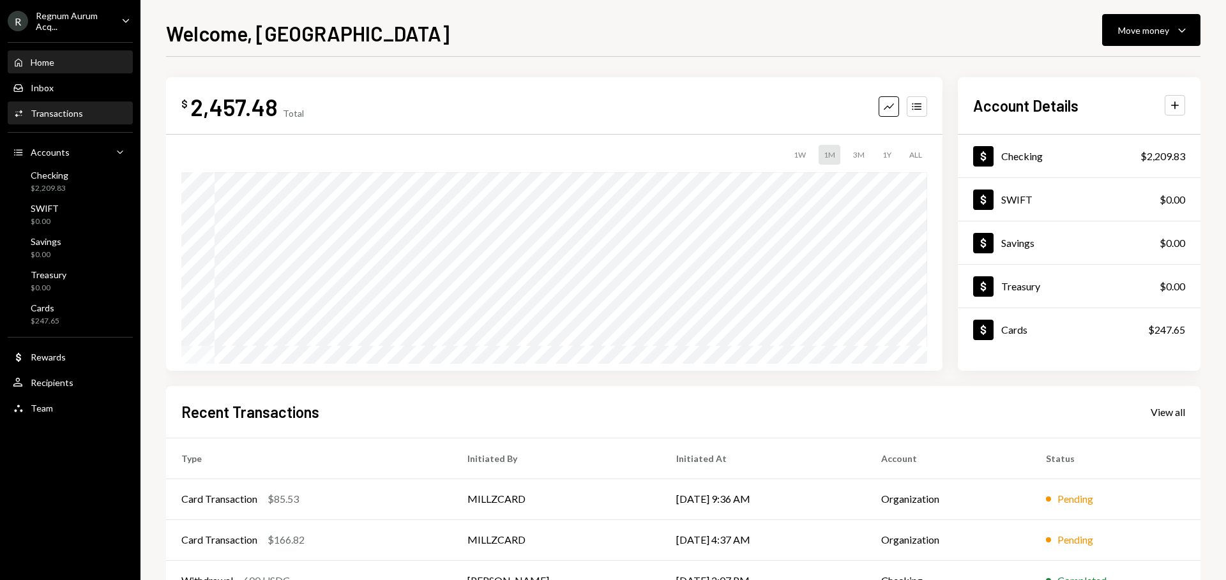 The image size is (1226, 580). I want to click on div: Inbox, so click(42, 87).